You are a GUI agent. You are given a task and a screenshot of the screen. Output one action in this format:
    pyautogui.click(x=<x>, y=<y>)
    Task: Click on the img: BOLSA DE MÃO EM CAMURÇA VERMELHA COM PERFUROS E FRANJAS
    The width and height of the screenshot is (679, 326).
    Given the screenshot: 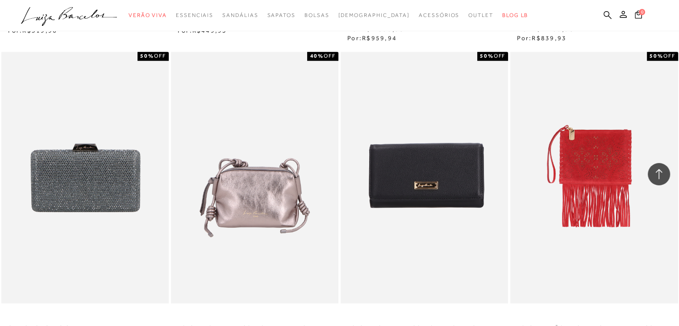 What is the action you would take?
    pyautogui.click(x=594, y=177)
    